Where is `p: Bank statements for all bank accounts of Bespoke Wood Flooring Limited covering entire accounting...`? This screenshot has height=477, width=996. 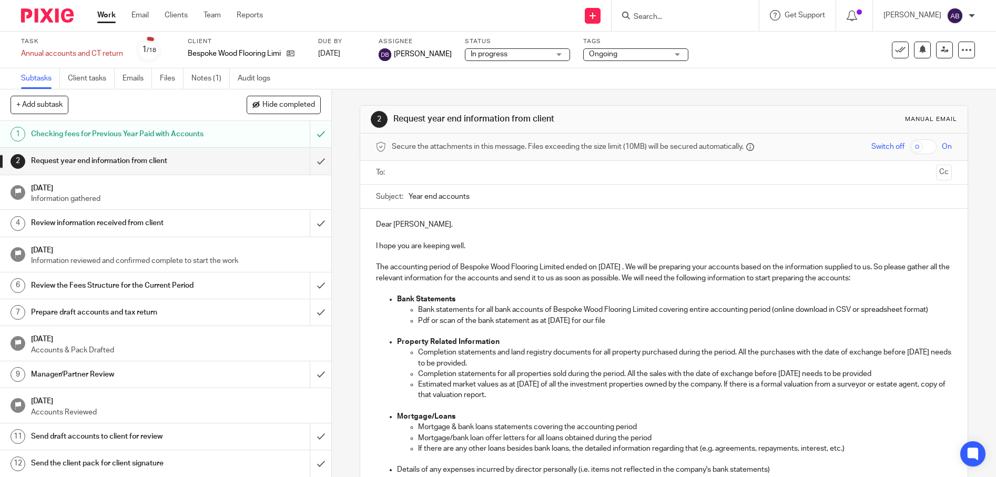
p: Bank statements for all bank accounts of Bespoke Wood Flooring Limited covering entire accounting... is located at coordinates (685, 310).